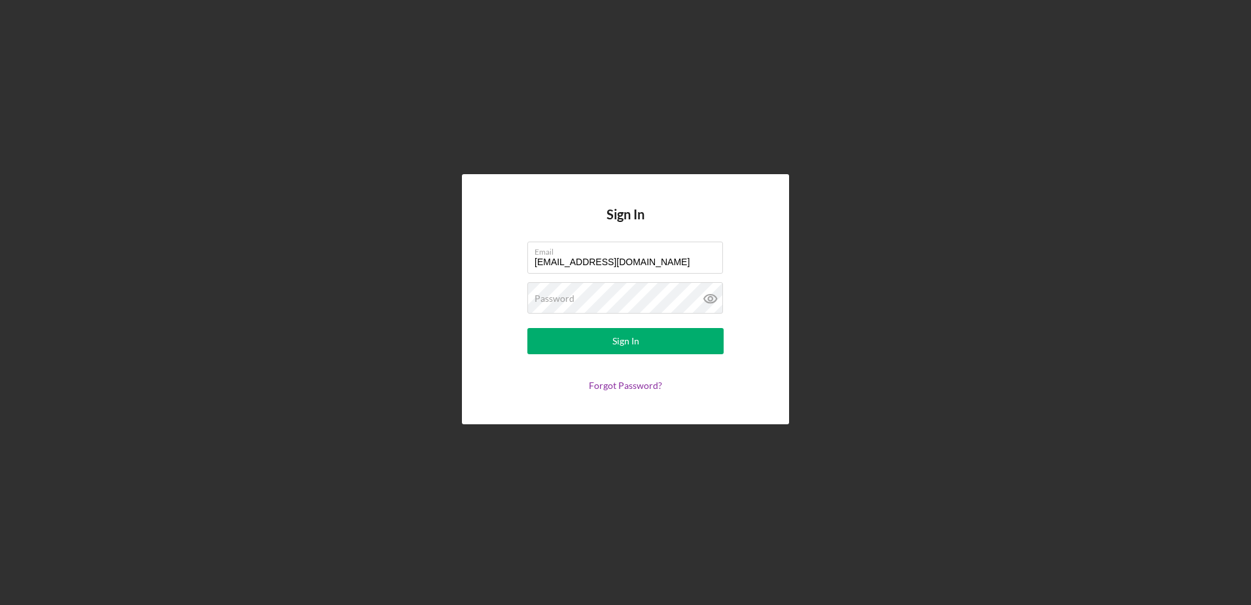 This screenshot has width=1251, height=605. I want to click on button: Sign In, so click(626, 341).